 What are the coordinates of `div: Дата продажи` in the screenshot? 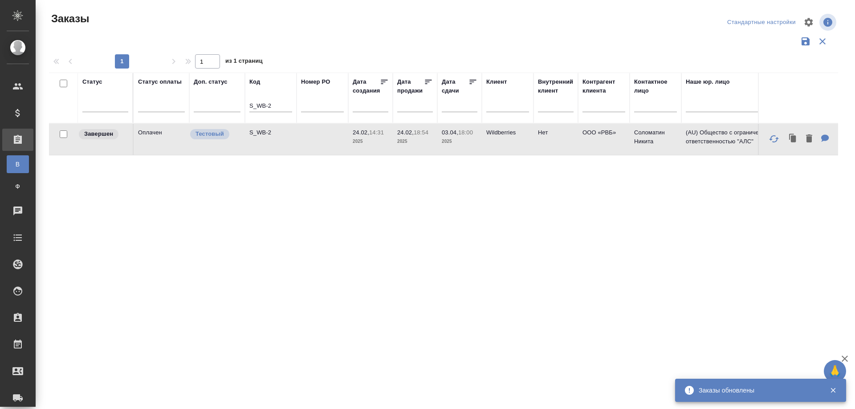 It's located at (411, 86).